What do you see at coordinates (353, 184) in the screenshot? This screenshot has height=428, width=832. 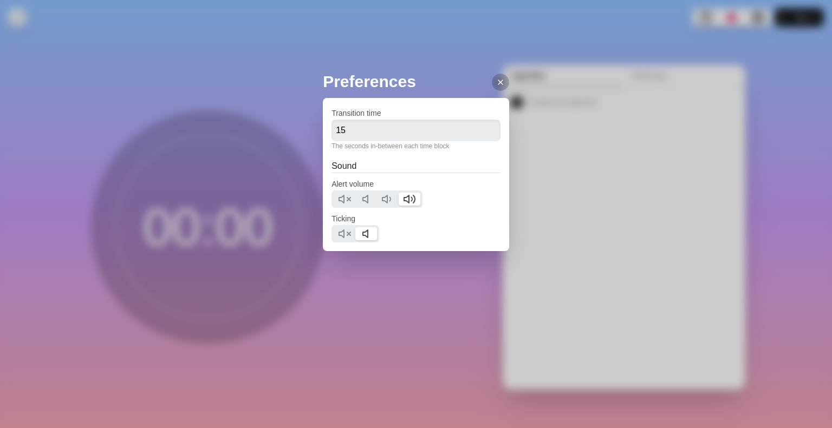 I see `label: Alert volume` at bounding box center [353, 184].